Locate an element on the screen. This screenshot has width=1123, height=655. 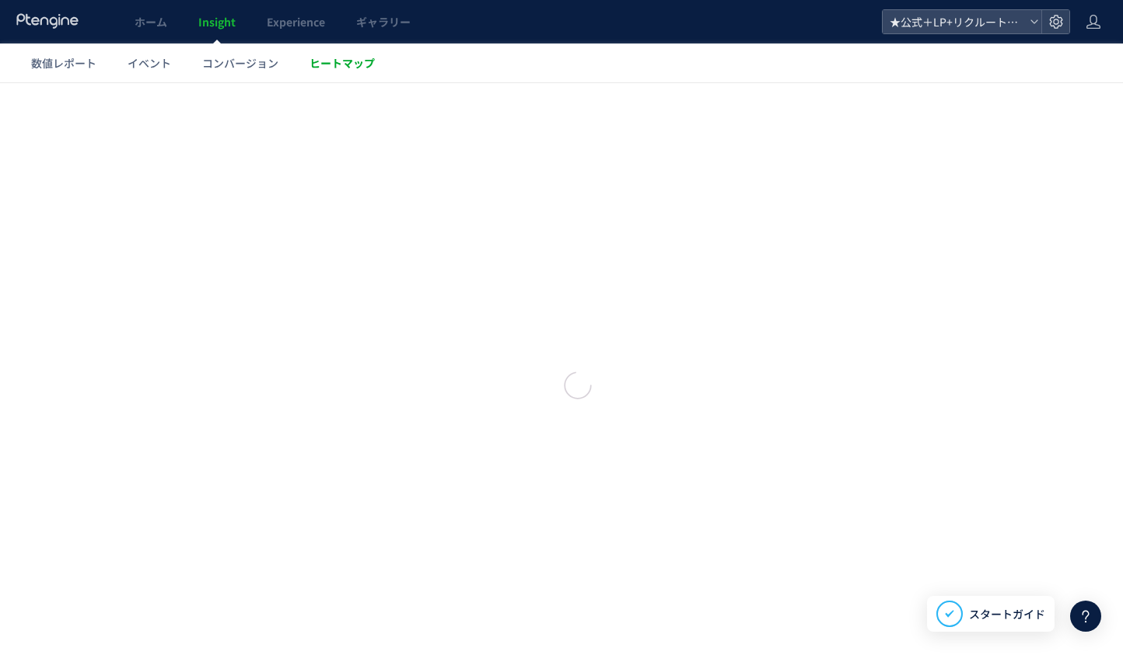
span: コンバージョン is located at coordinates (240, 63).